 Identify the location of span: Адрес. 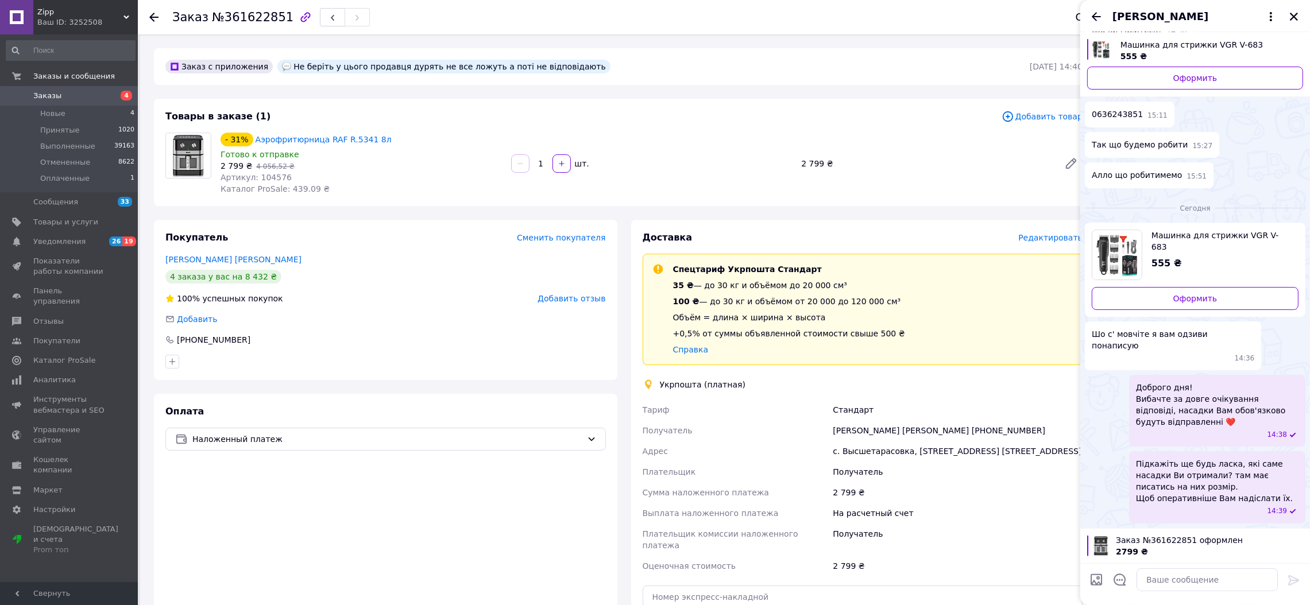
(655, 451).